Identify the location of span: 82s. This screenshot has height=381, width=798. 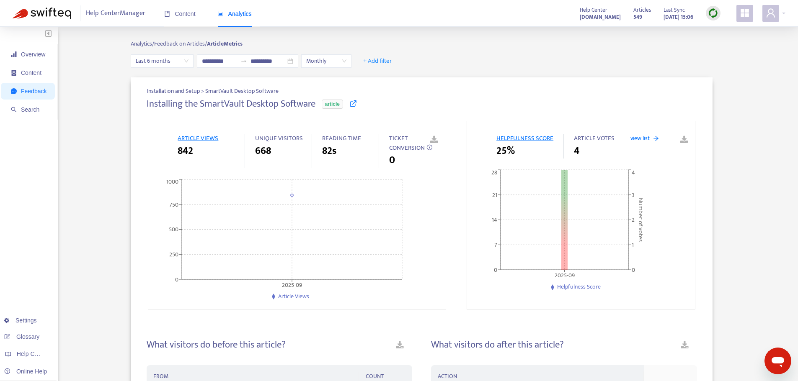
(329, 151).